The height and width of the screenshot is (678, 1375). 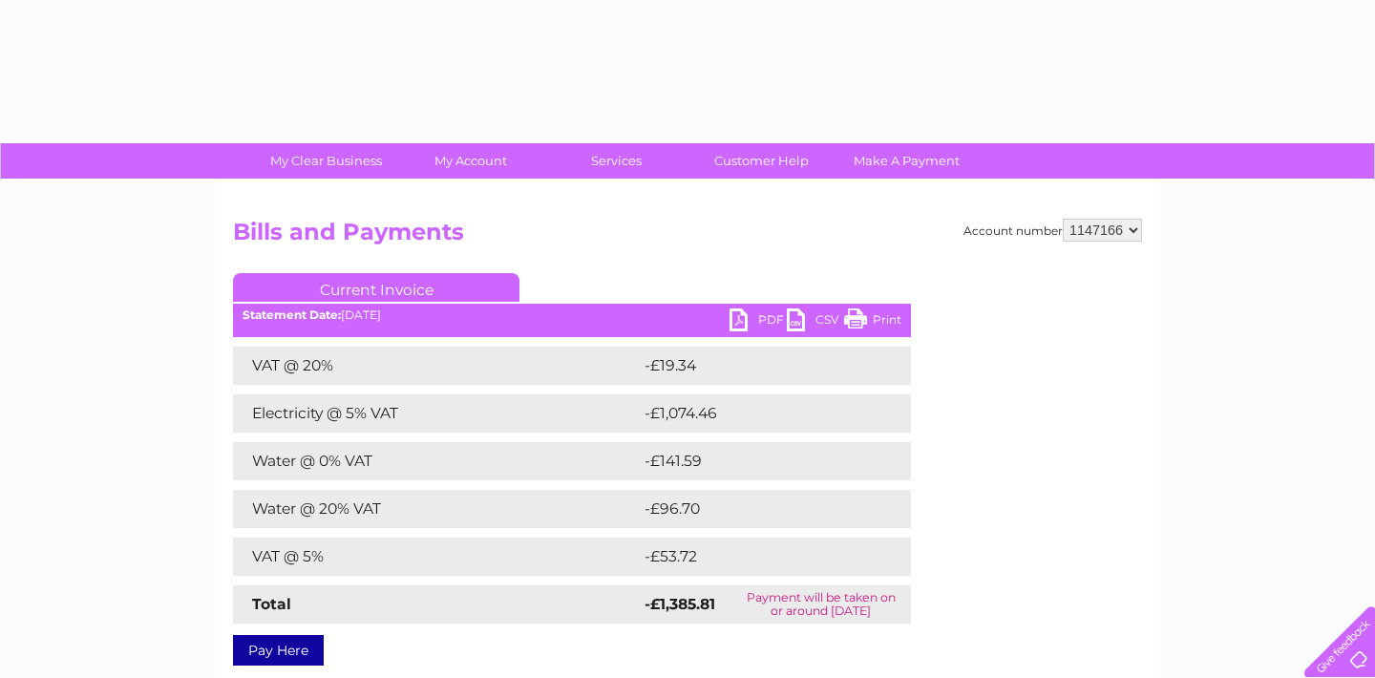 What do you see at coordinates (437, 509) in the screenshot?
I see `td: Water @ 20% VAT` at bounding box center [437, 509].